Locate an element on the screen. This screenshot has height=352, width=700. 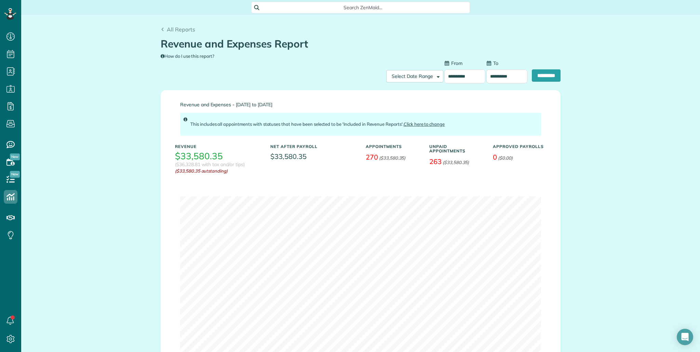
a: How do I use this report? is located at coordinates (187, 56).